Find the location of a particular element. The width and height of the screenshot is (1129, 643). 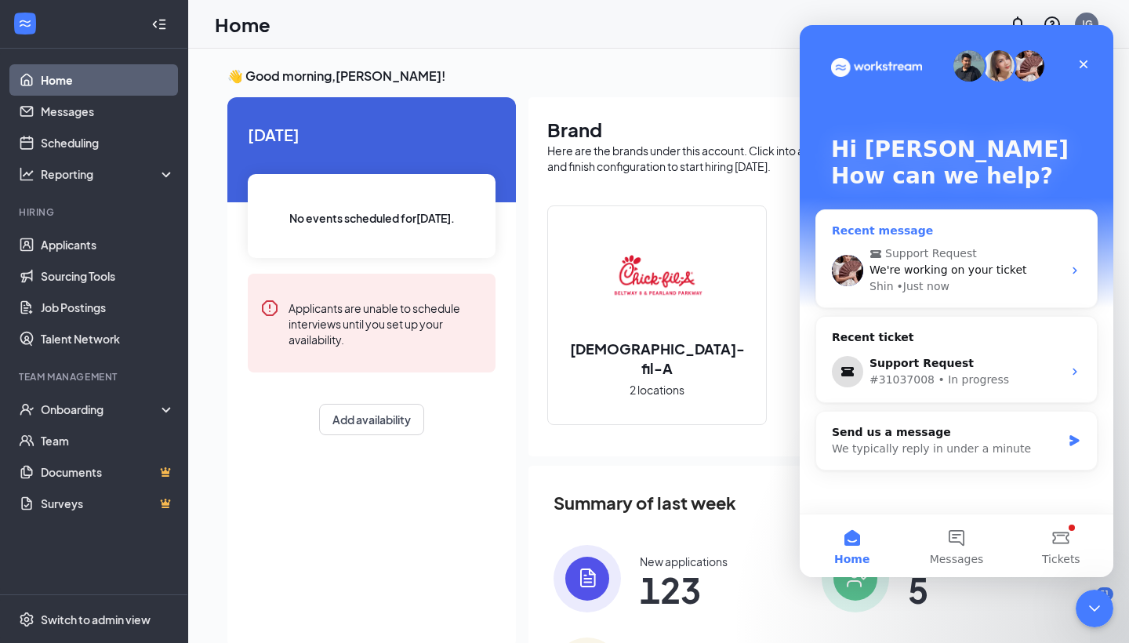

div: Hiring is located at coordinates (95, 212).